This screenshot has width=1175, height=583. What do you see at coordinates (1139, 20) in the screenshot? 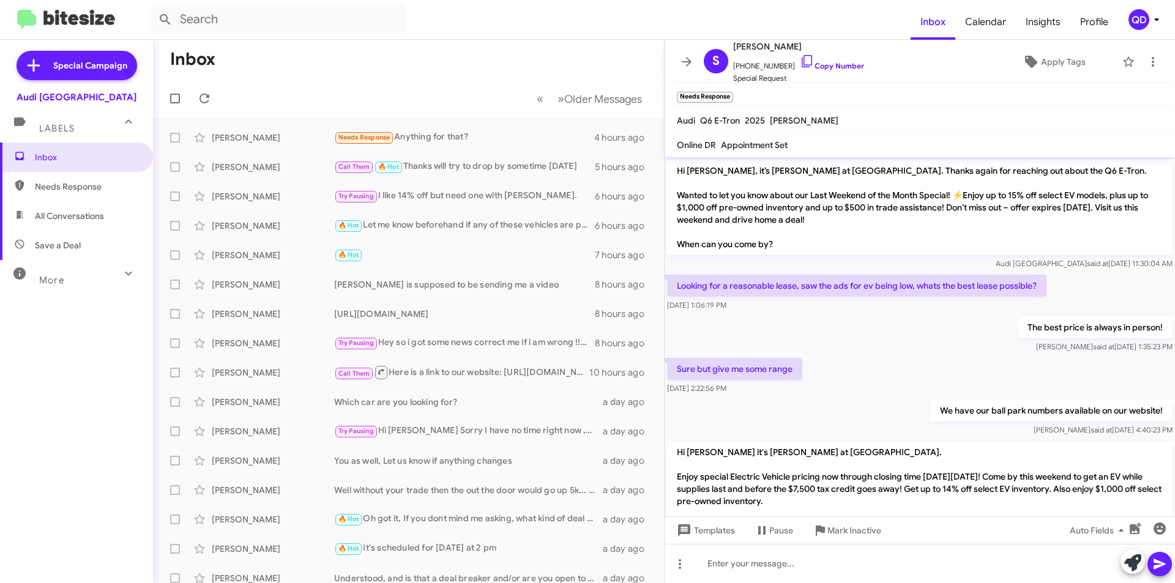
I see `button: QD` at bounding box center [1139, 20].